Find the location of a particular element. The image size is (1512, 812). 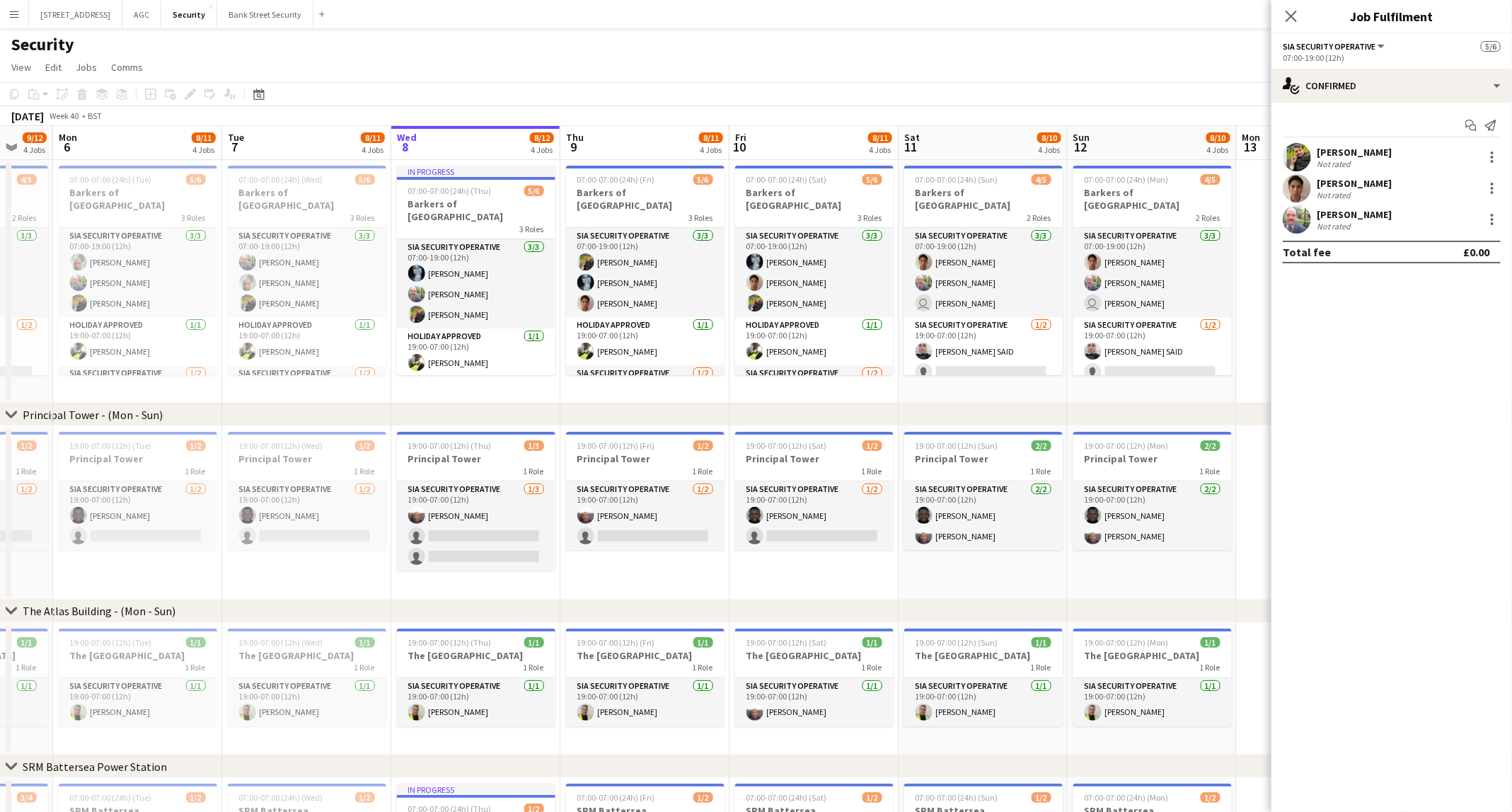

div: 07:00-19:00 (12h) is located at coordinates (1392, 57).